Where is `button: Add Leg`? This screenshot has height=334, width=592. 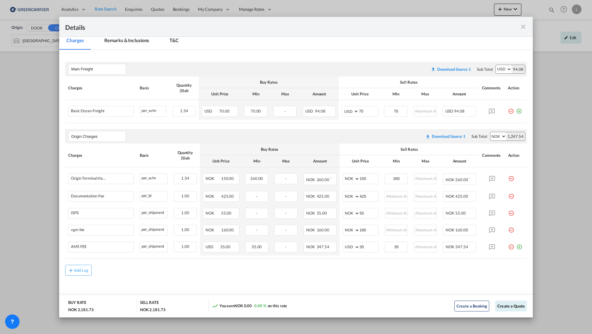 button: Add Leg is located at coordinates (78, 270).